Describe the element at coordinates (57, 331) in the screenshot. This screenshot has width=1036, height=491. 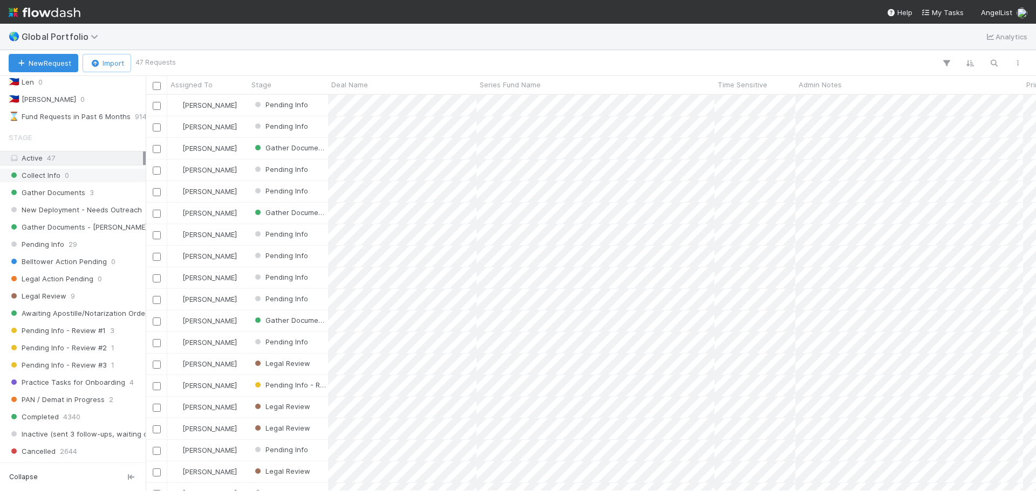
I see `span: Pending Info - Review #1` at that location.